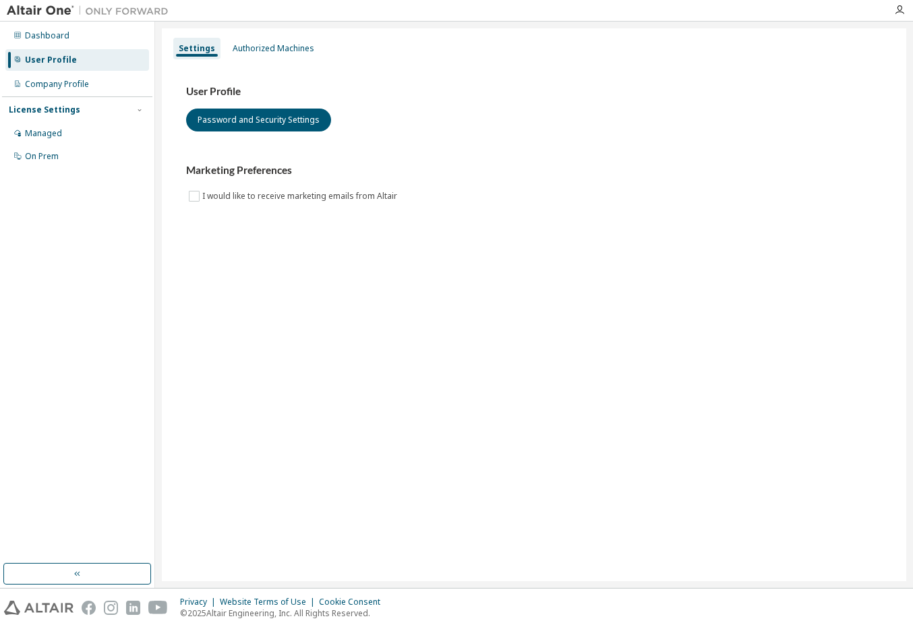  Describe the element at coordinates (57, 84) in the screenshot. I see `div: Company Profile` at that location.